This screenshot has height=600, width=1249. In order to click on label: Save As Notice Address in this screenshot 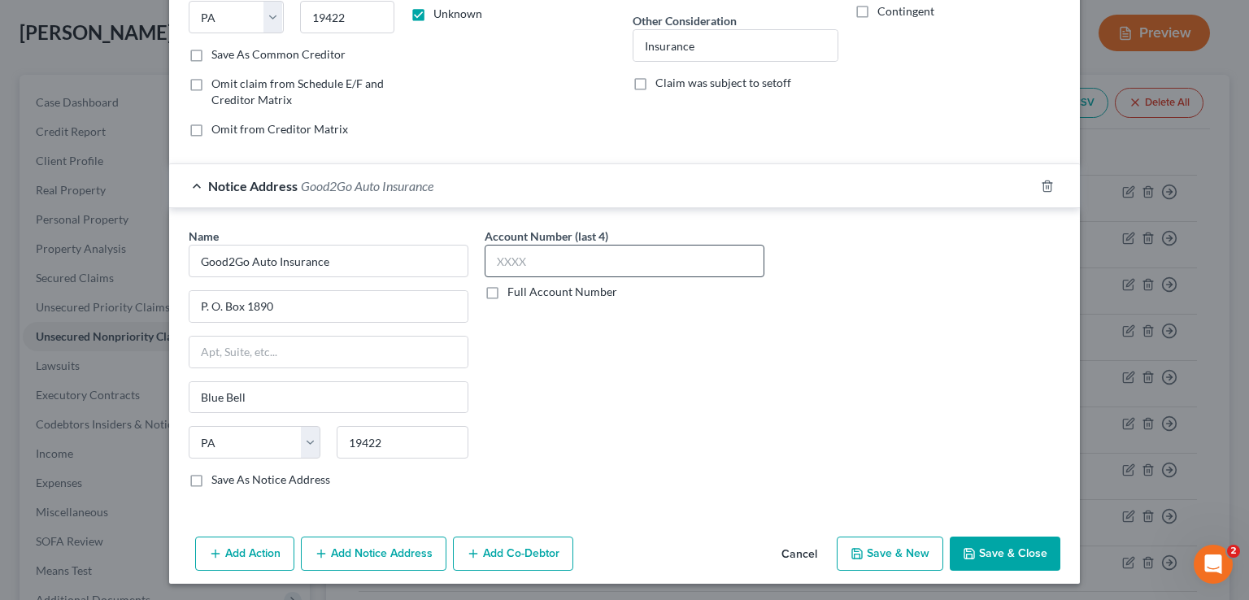, I will do `click(271, 480)`.